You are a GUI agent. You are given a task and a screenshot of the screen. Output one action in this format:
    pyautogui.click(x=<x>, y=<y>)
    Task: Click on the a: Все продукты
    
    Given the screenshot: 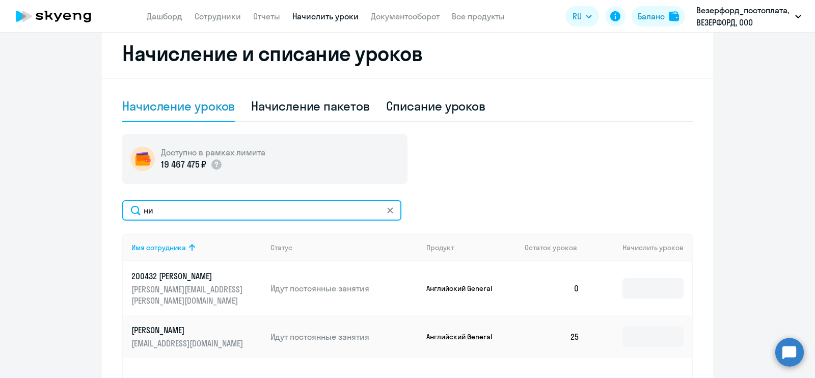 What is the action you would take?
    pyautogui.click(x=478, y=16)
    